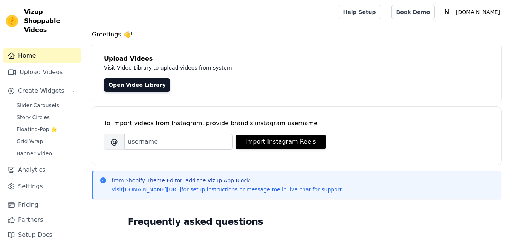  I want to click on span: Grid Wrap, so click(30, 142).